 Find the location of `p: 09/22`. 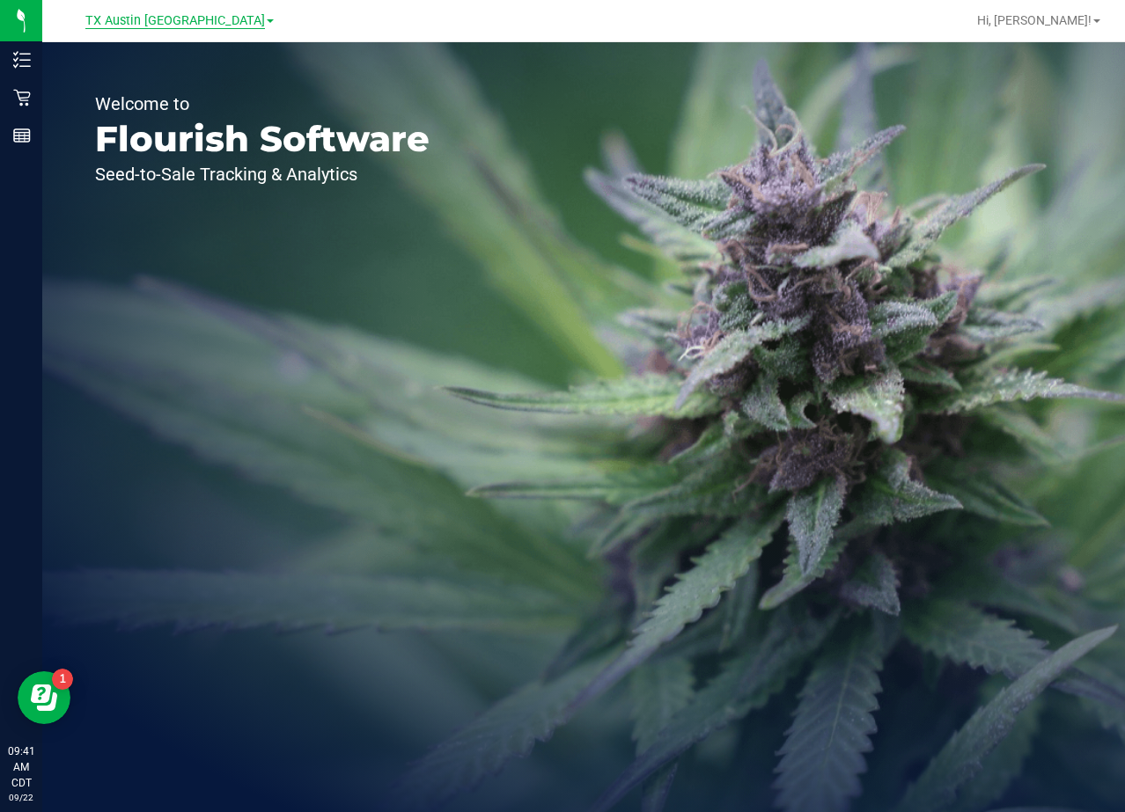

p: 09/22 is located at coordinates (21, 798).